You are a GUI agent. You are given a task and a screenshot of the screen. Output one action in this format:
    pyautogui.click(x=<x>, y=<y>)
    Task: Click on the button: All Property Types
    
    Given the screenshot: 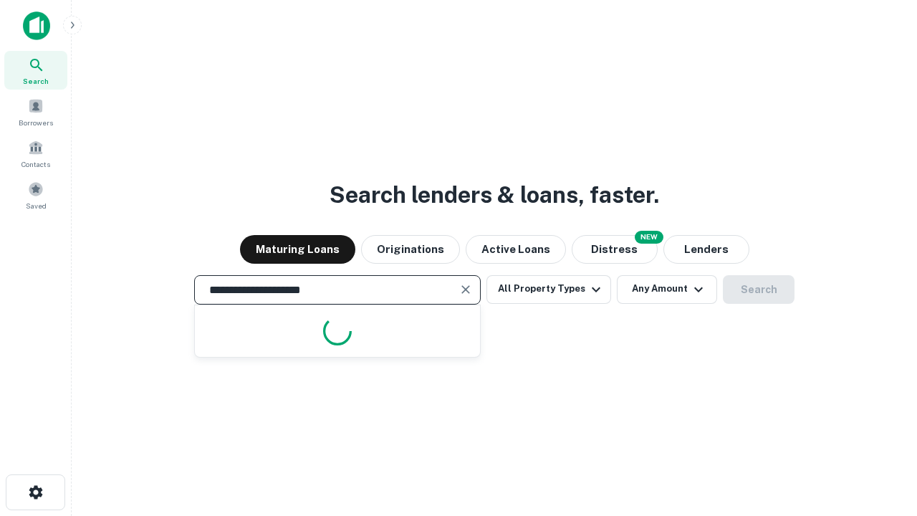 What is the action you would take?
    pyautogui.click(x=549, y=289)
    